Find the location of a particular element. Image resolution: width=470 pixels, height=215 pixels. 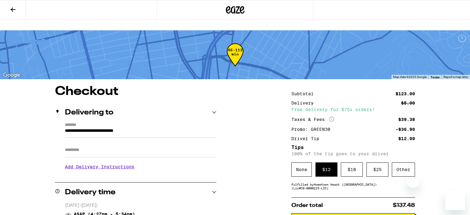

img: Google is located at coordinates (12, 75).